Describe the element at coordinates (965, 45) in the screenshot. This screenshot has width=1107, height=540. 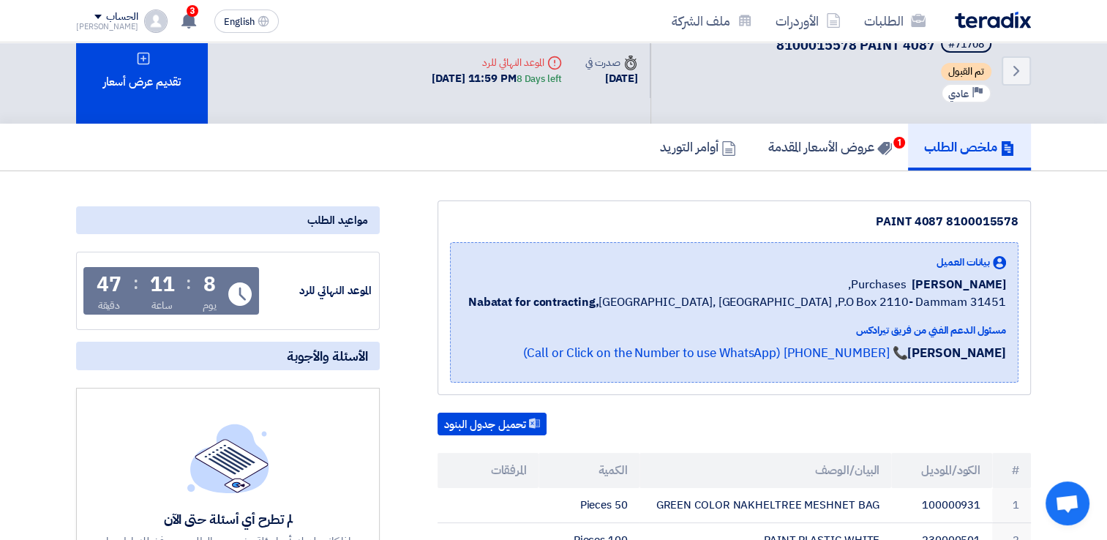
I see `div: #71708` at that location.